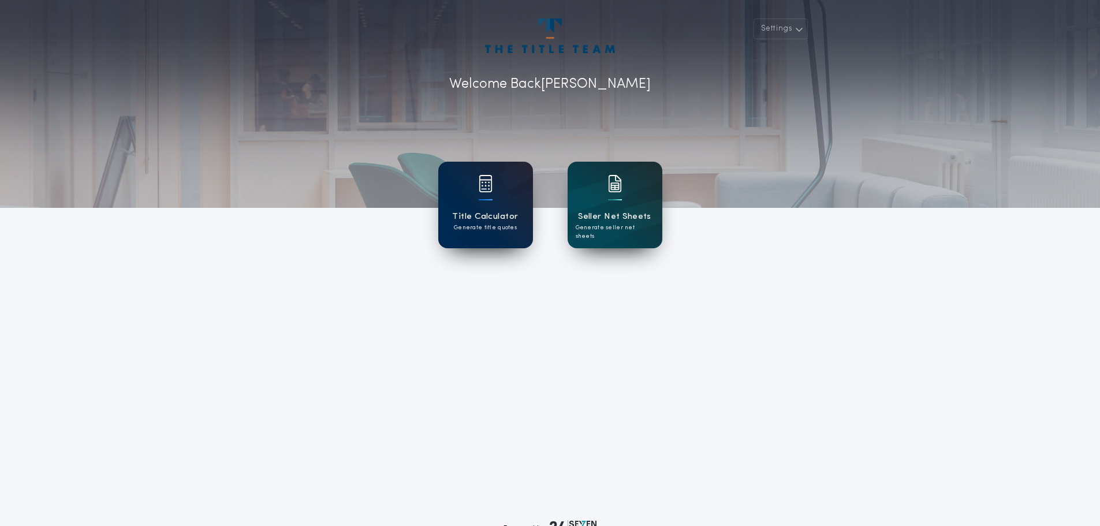 This screenshot has width=1100, height=526. I want to click on a: card iconTitle CalculatorGenerate title quotes, so click(486, 205).